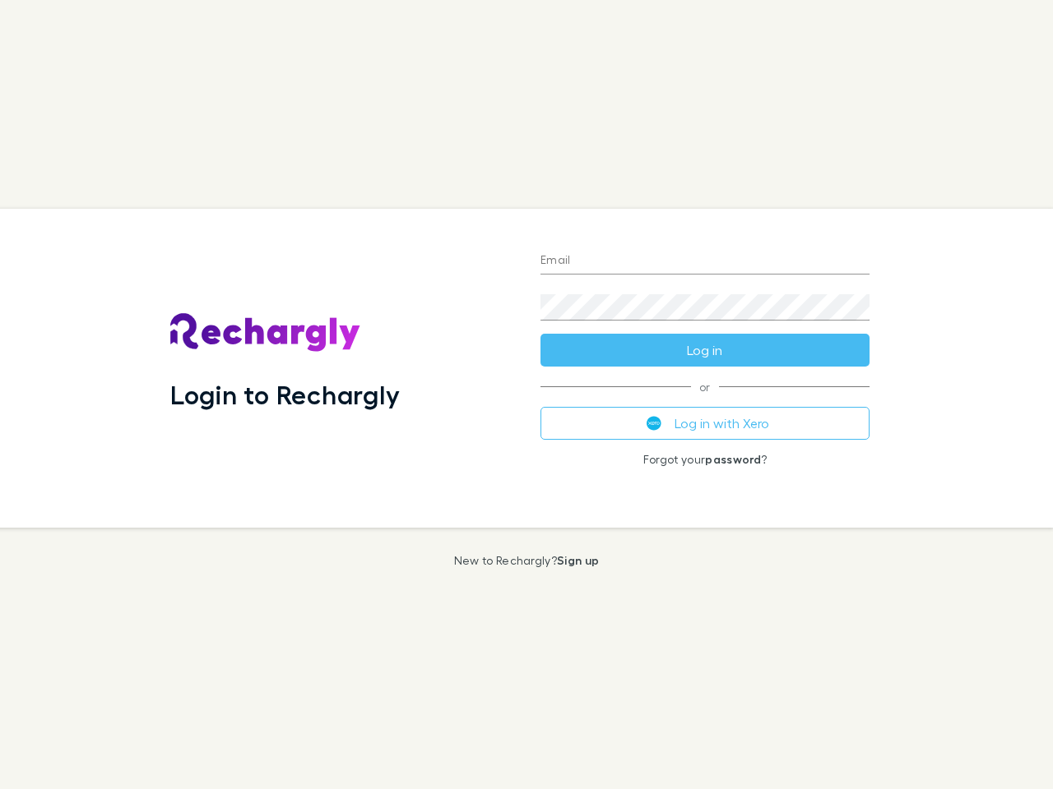 The height and width of the screenshot is (789, 1053). Describe the element at coordinates (654, 424) in the screenshot. I see `img: Xero's logo` at that location.